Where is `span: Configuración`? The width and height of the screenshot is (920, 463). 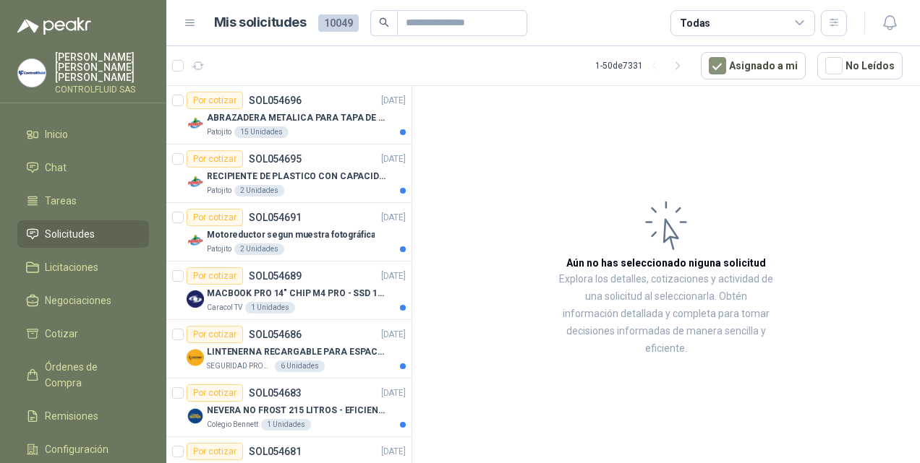
span: Configuración is located at coordinates (77, 450).